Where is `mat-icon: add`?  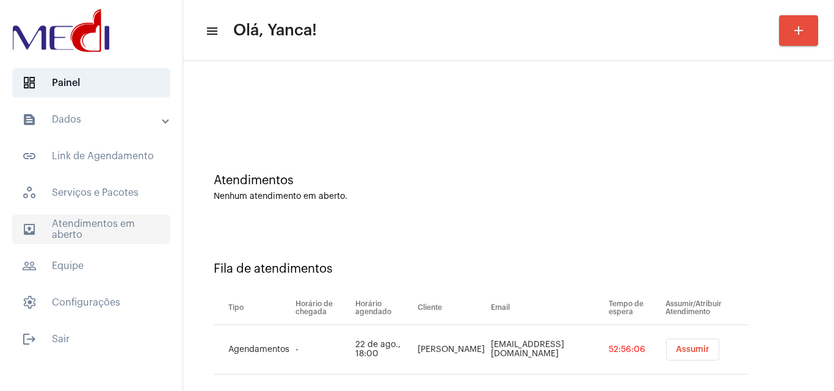
mat-icon: add is located at coordinates (798, 31).